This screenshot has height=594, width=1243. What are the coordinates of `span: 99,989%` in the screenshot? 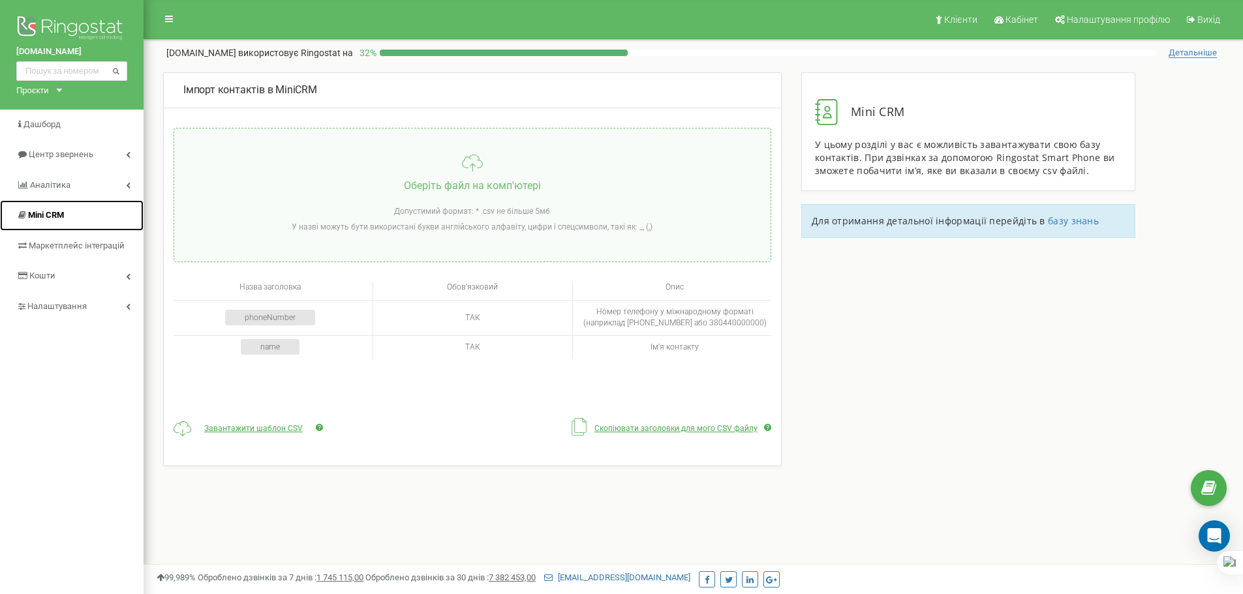 It's located at (176, 577).